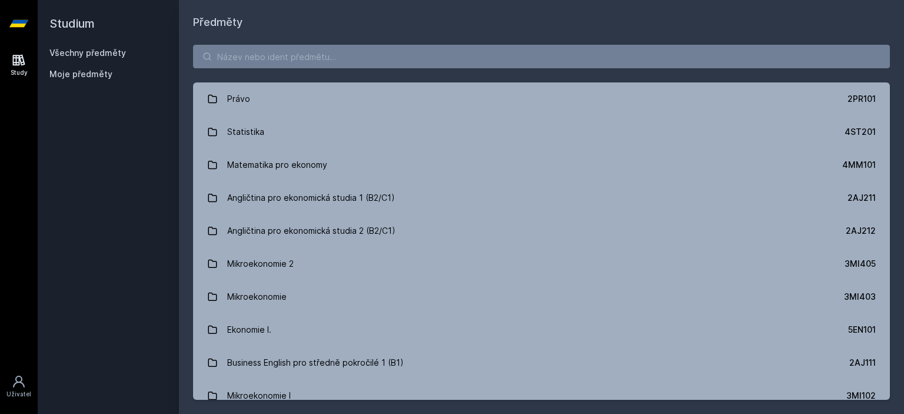 The width and height of the screenshot is (904, 414). I want to click on div: Matematika pro ekonomy, so click(277, 165).